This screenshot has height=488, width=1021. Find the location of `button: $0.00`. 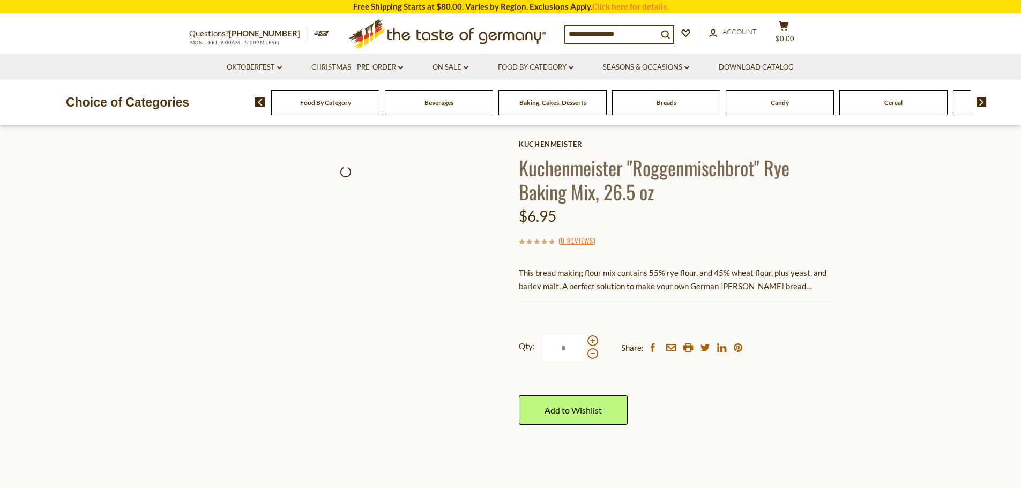

button: $0.00 is located at coordinates (784, 34).